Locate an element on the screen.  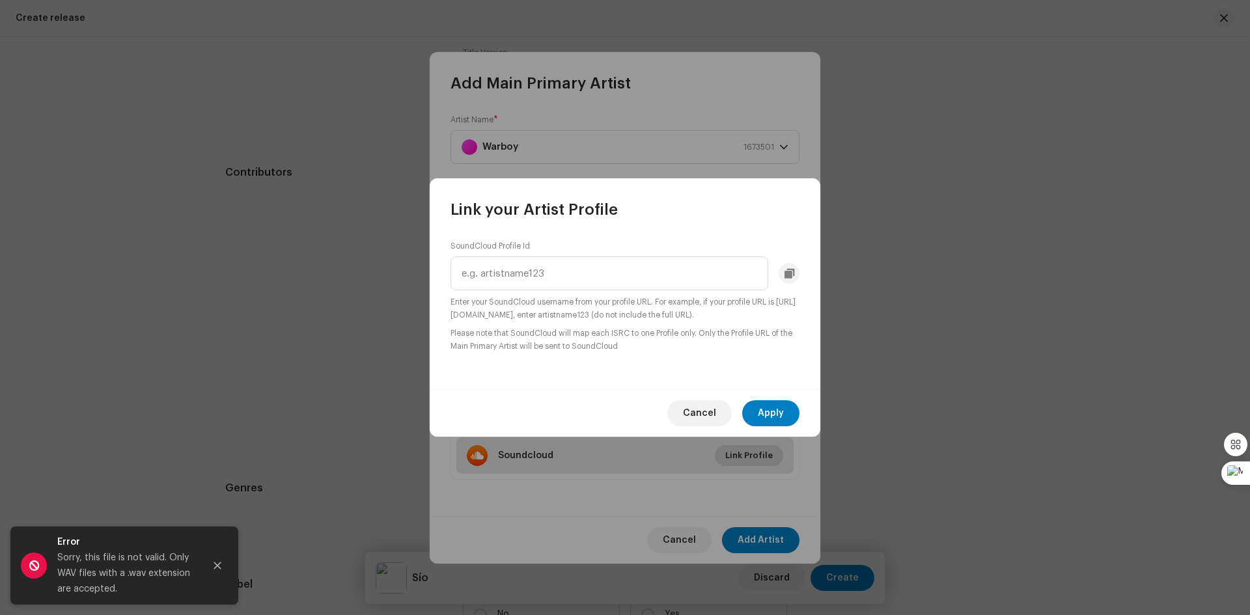
button: Apply is located at coordinates (771, 413).